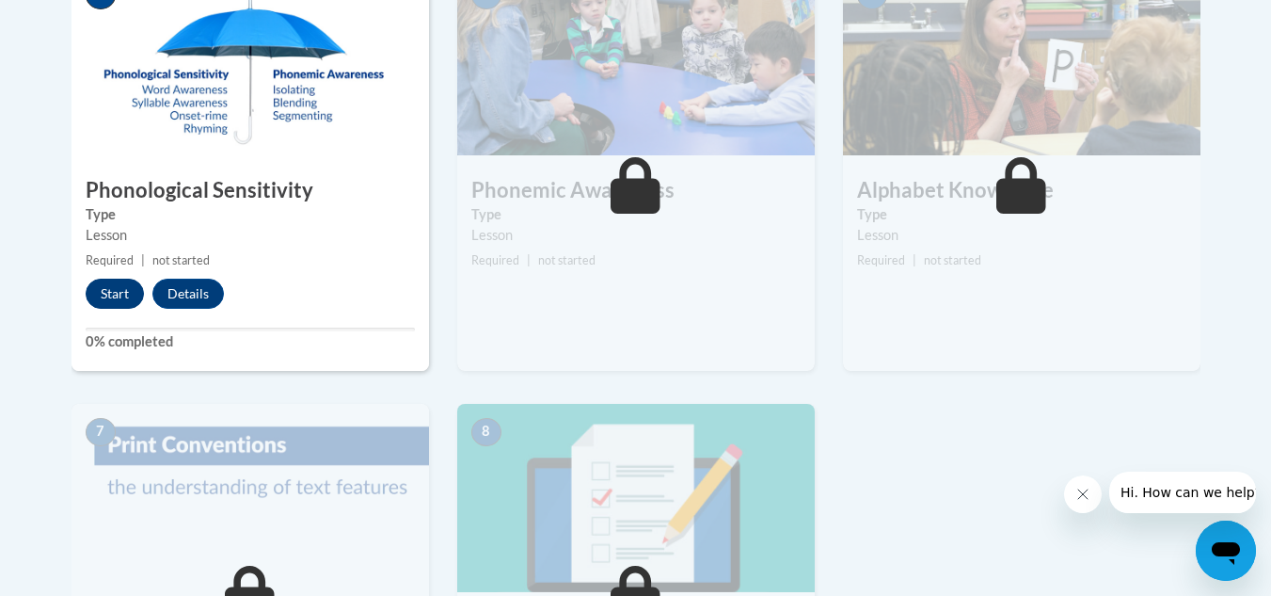 The image size is (1271, 596). Describe the element at coordinates (188, 294) in the screenshot. I see `button: Details` at that location.